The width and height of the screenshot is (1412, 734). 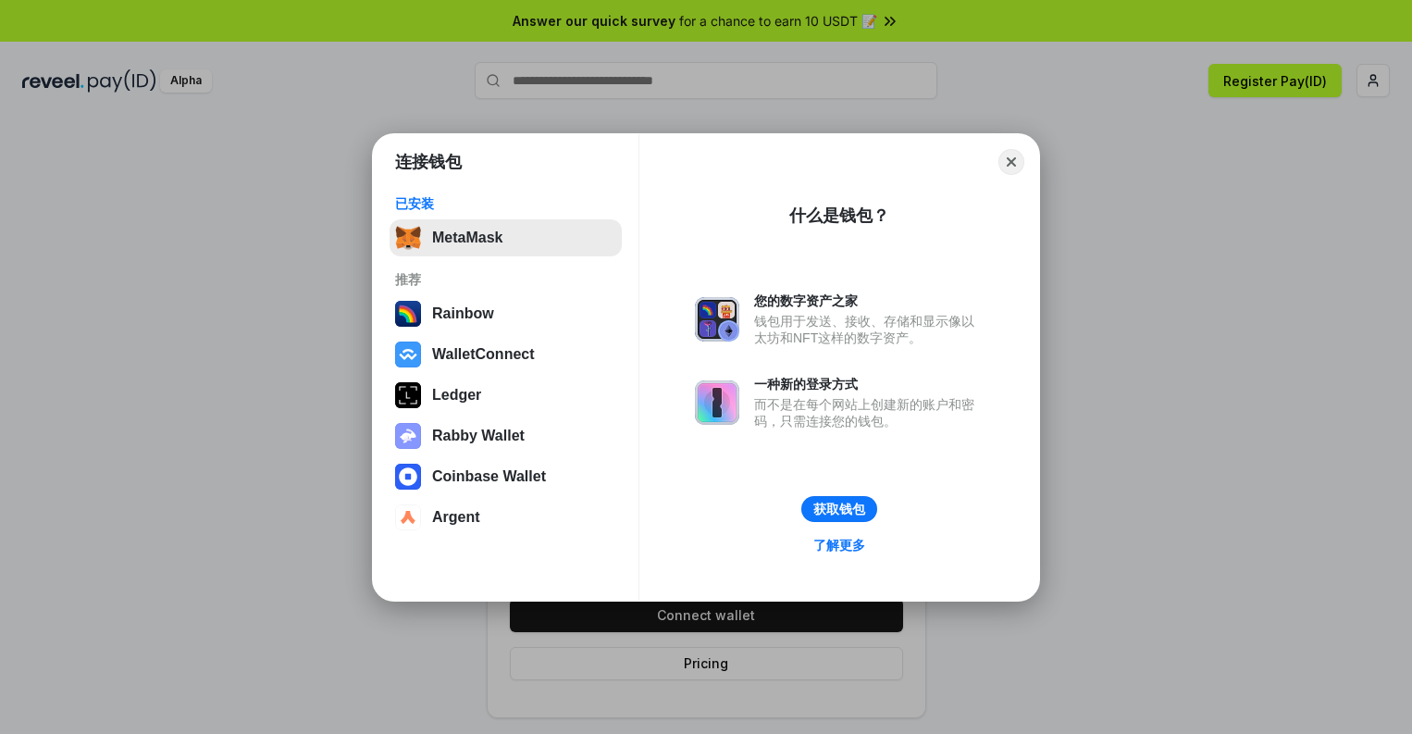 What do you see at coordinates (483, 354) in the screenshot?
I see `div: WalletConnect` at bounding box center [483, 354].